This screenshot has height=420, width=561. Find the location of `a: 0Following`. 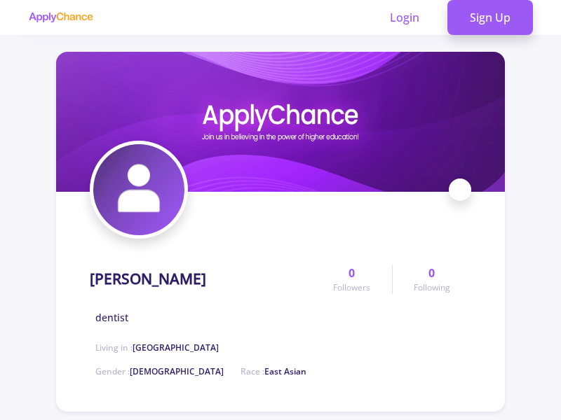

a: 0Following is located at coordinates (431, 280).